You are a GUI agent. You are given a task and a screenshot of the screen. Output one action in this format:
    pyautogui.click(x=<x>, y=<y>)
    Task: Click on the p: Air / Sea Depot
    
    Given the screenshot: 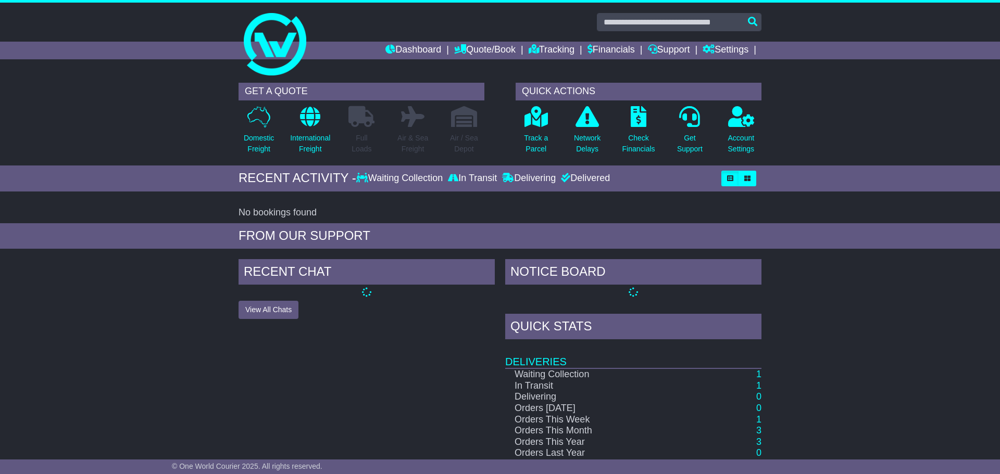 What is the action you would take?
    pyautogui.click(x=464, y=144)
    